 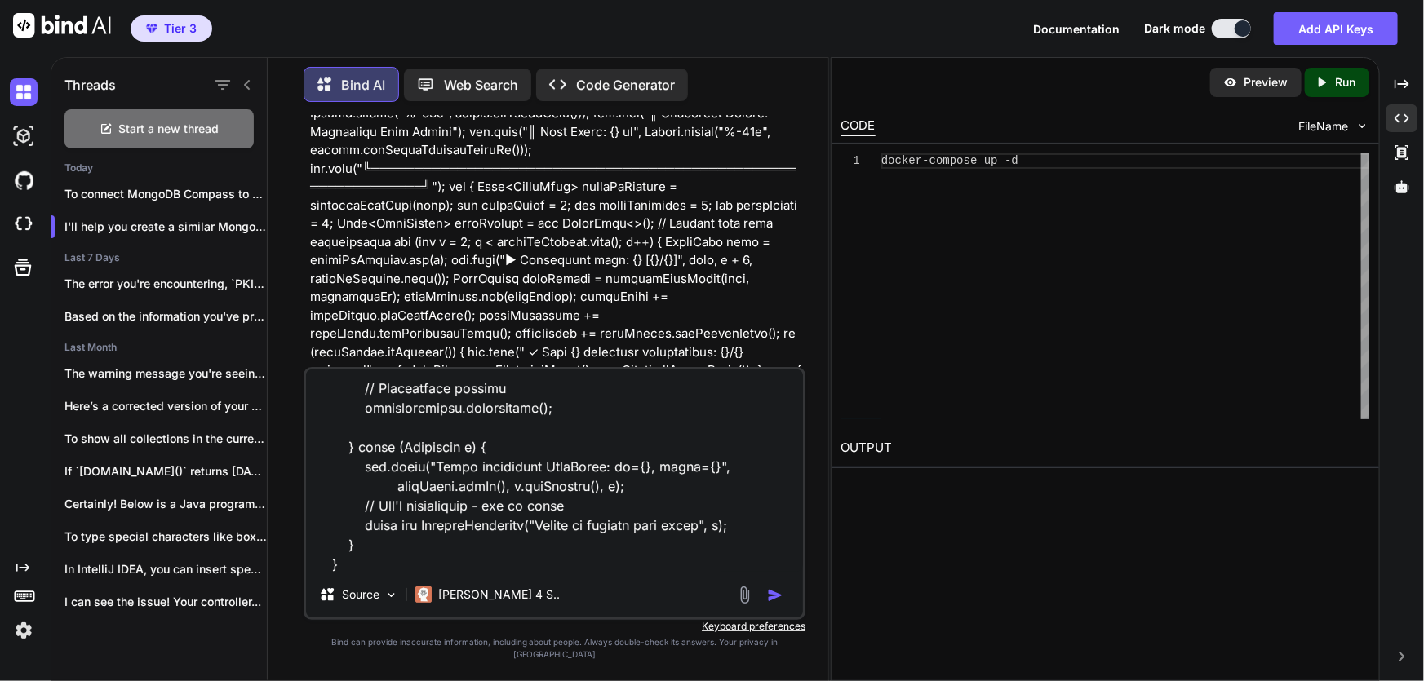 I want to click on img: Bind AI, so click(x=62, y=25).